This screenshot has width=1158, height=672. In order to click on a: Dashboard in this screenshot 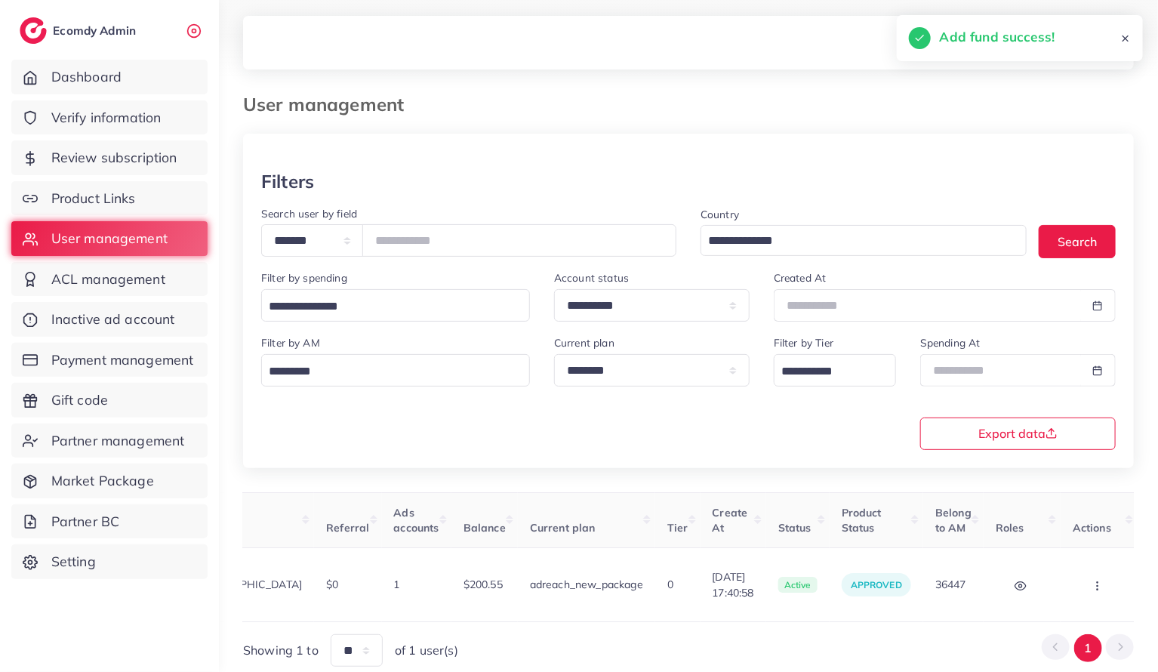, I will do `click(109, 77)`.